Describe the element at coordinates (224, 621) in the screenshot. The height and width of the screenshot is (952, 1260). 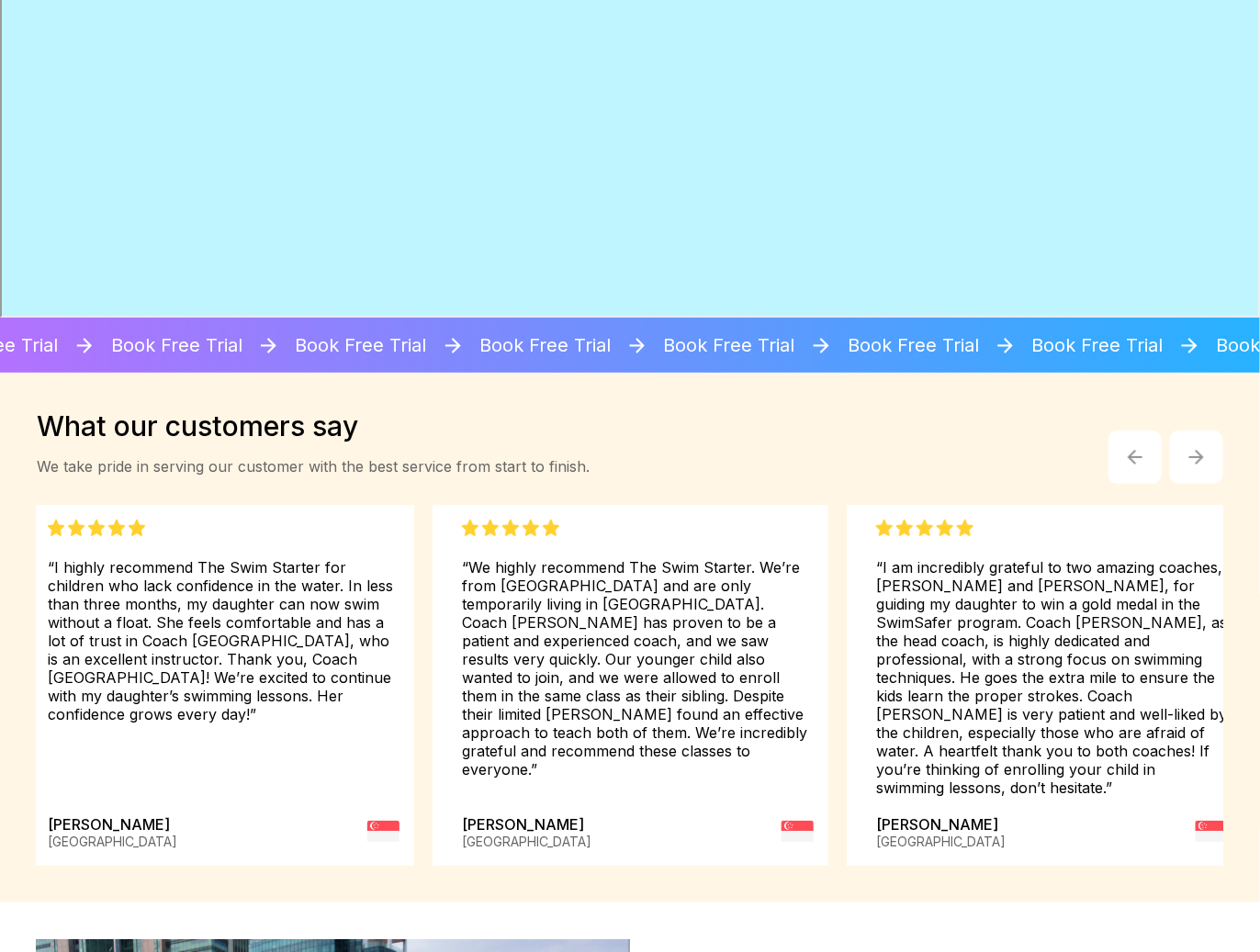
I see `div: “I highly recommend The Swim Starter for children who lack confidence in the water. In less than ...` at that location.